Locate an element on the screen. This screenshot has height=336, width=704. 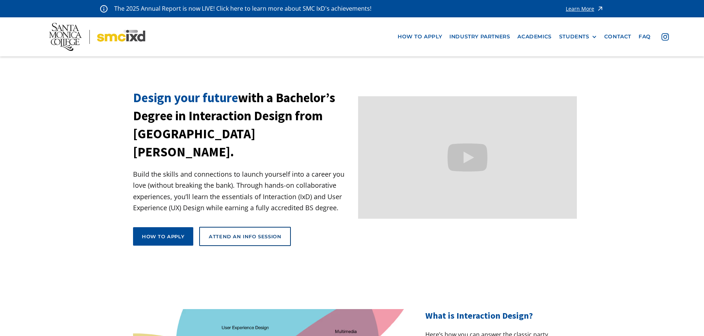
a: Attend an Info Session is located at coordinates (245, 237).